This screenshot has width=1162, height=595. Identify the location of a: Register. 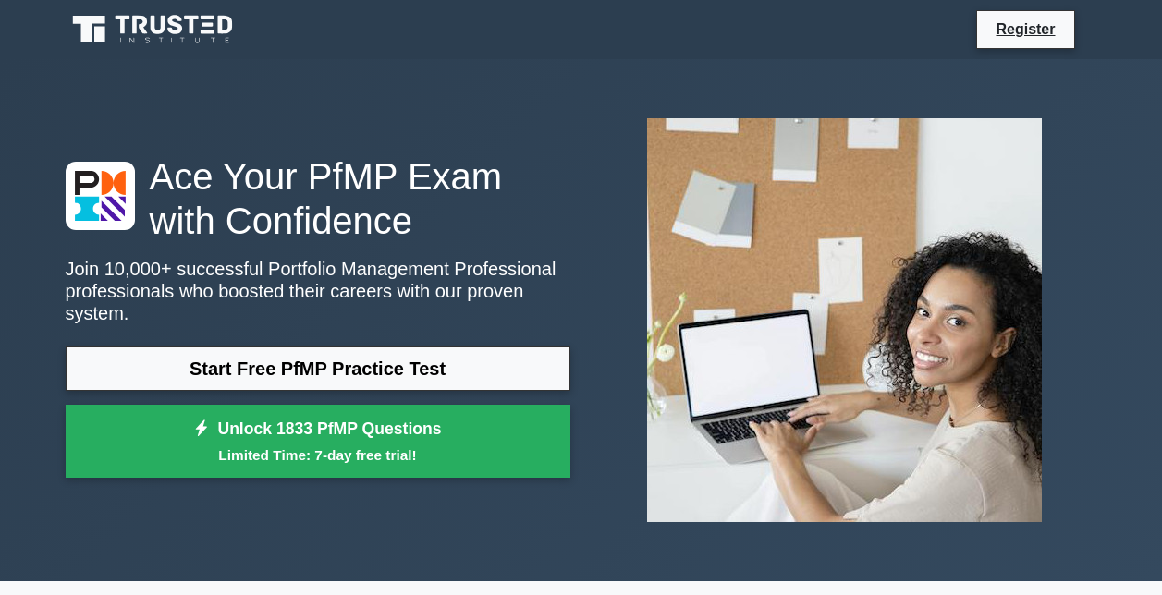
(1025, 29).